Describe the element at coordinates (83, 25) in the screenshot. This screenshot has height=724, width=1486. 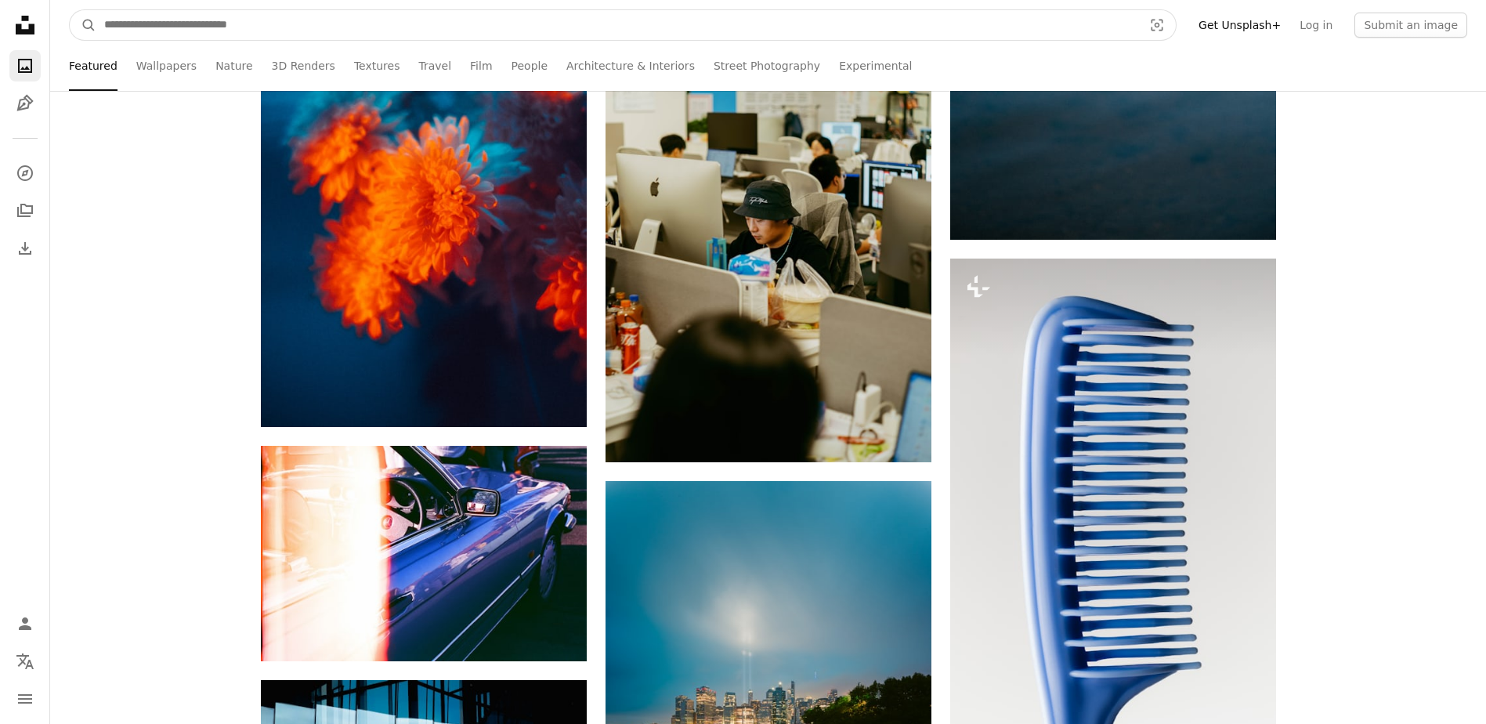
I see `button: Search Unsplash` at that location.